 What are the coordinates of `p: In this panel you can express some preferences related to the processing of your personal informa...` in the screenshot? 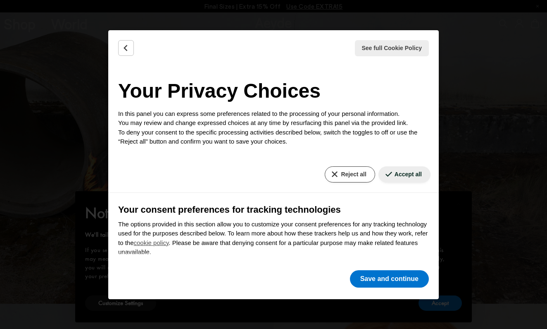 It's located at (274, 128).